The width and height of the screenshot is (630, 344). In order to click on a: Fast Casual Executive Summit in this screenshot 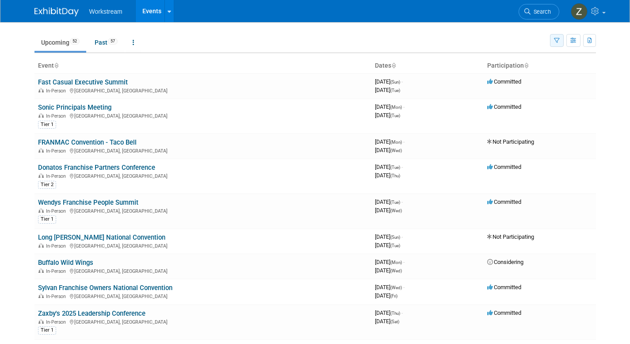, I will do `click(83, 82)`.